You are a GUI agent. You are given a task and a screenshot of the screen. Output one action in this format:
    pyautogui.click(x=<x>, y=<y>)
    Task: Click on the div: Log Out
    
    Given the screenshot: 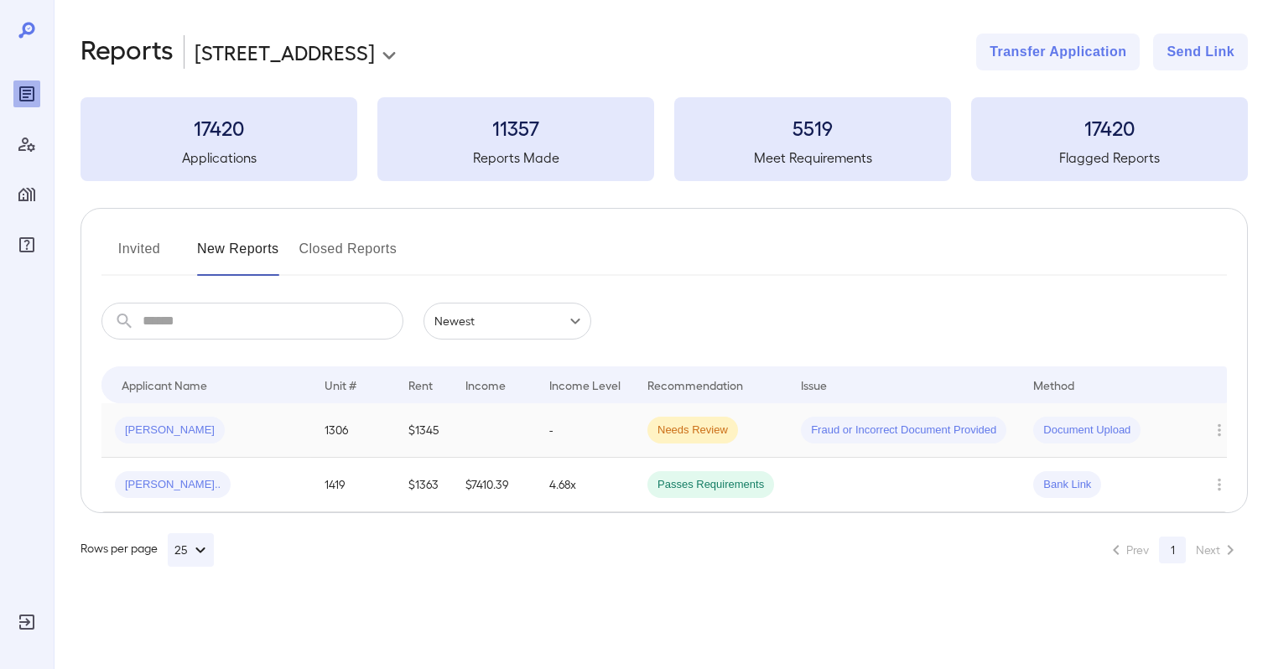 What is the action you would take?
    pyautogui.click(x=27, y=622)
    